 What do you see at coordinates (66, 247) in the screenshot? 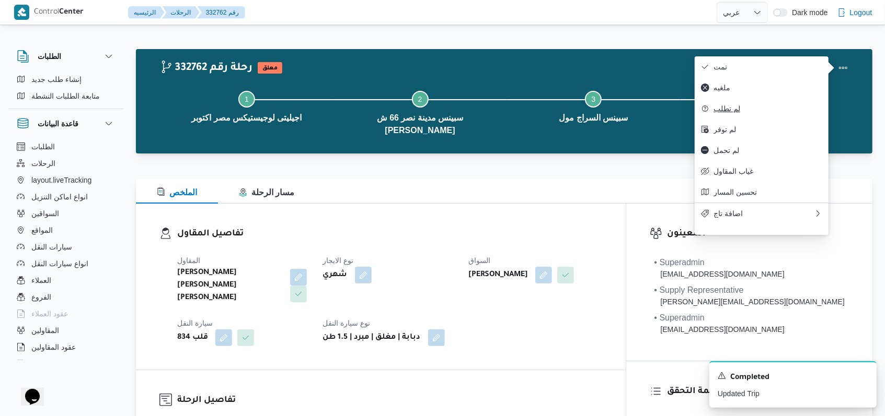
I see `button: سيارات النقل` at bounding box center [66, 247].